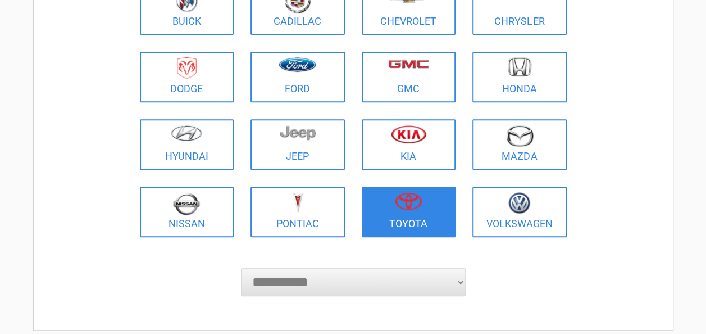  What do you see at coordinates (409, 212) in the screenshot?
I see `a: Toyota` at bounding box center [409, 212].